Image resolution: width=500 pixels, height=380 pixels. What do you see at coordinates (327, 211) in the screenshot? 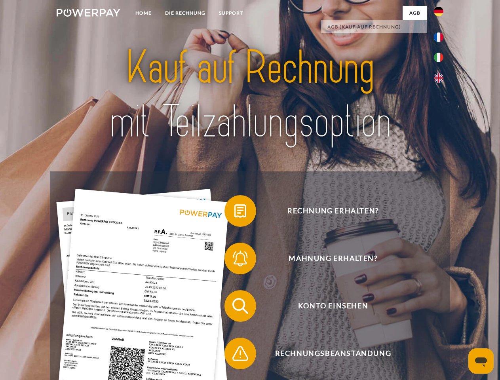
I see `a: Rechnung erhalten?` at bounding box center [327, 211].